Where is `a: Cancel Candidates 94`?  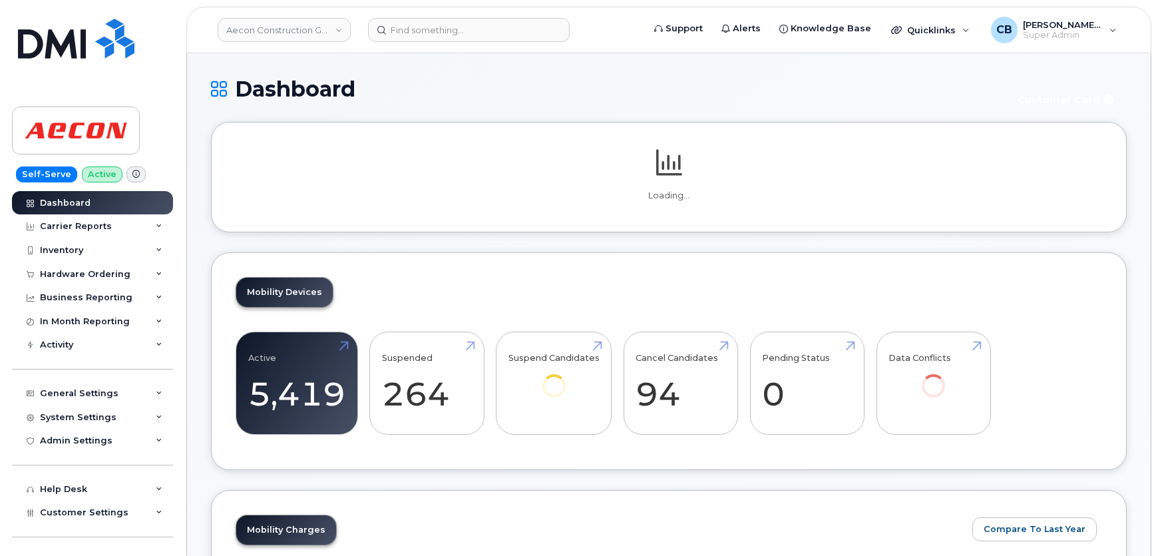 a: Cancel Candidates 94 is located at coordinates (680, 383).